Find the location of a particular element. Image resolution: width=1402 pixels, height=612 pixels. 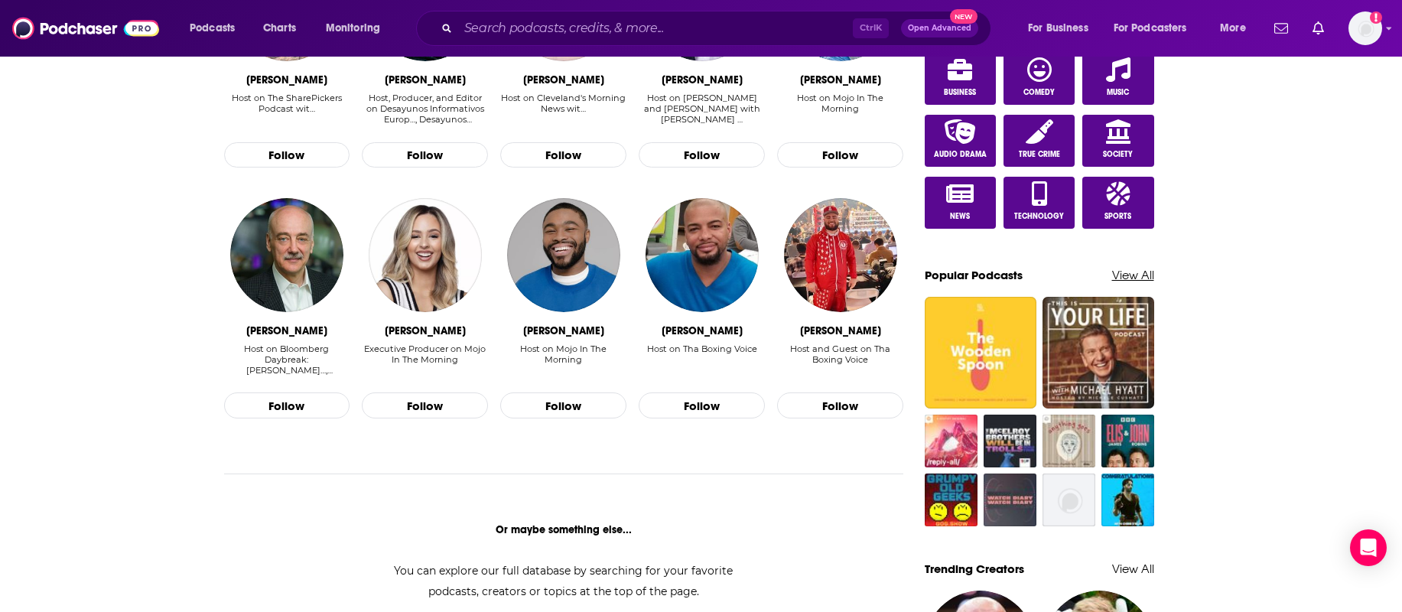

a: Podchaser - Follow, Share and Rate Podcasts is located at coordinates (86, 28).